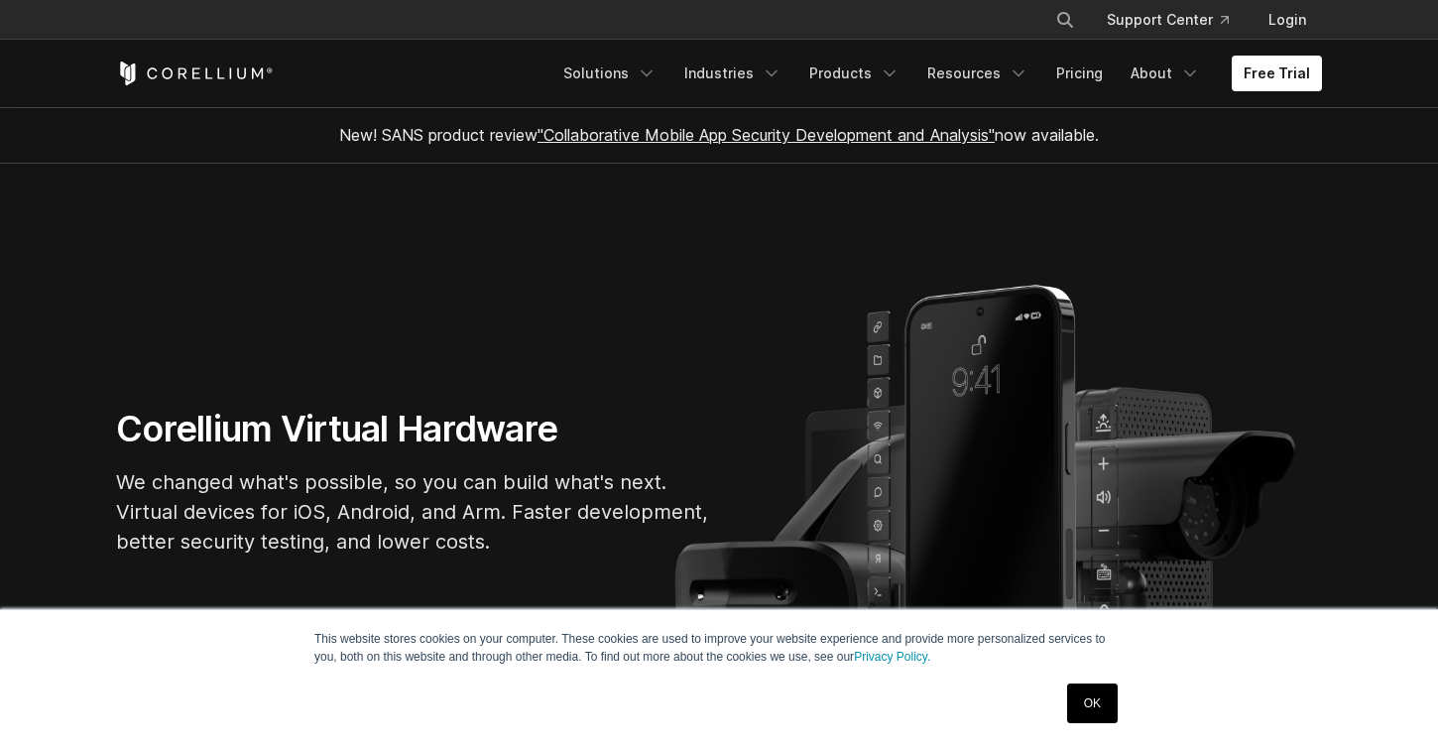 This screenshot has width=1438, height=749. What do you see at coordinates (194, 73) in the screenshot?
I see `a: Corellium Home` at bounding box center [194, 73].